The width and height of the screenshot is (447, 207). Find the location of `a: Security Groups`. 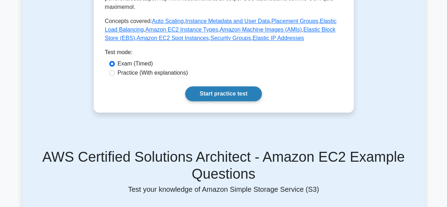

a: Security Groups is located at coordinates (231, 38).